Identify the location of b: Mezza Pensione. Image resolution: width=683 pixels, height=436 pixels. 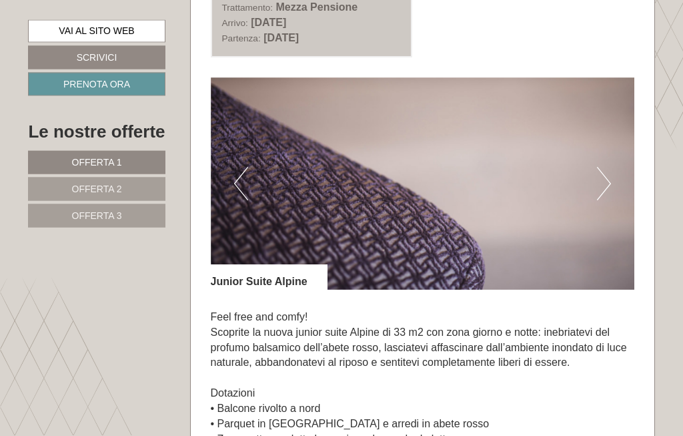
(317, 7).